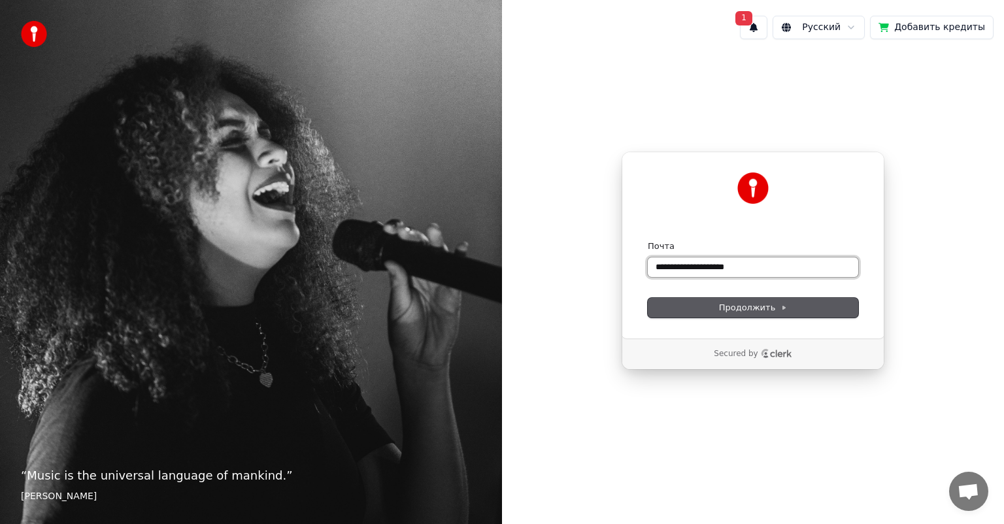  Describe the element at coordinates (969, 492) in the screenshot. I see `a: Открытый чат` at that location.